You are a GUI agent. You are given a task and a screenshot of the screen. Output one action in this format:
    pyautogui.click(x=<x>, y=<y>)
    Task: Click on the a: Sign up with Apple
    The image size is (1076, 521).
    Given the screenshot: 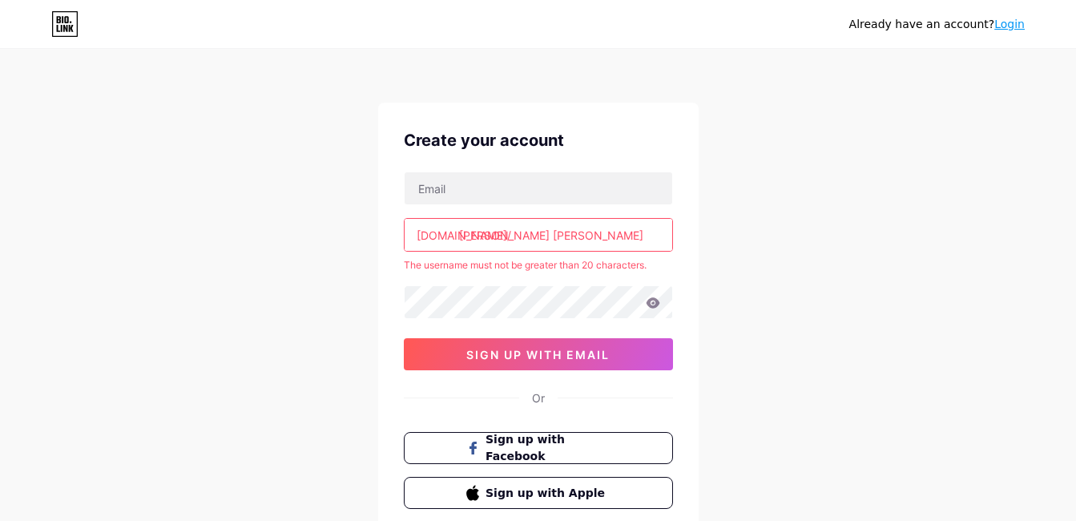 What is the action you would take?
    pyautogui.click(x=539, y=493)
    